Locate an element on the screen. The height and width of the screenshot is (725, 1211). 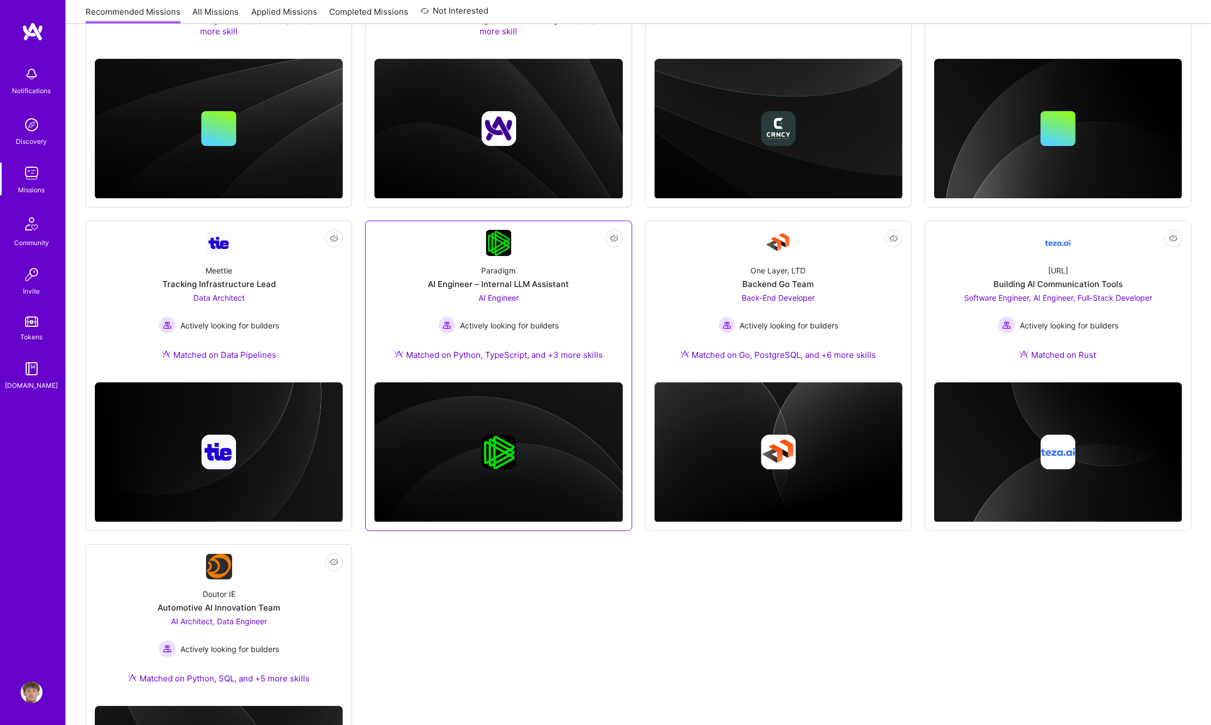
div: Invite is located at coordinates (32, 291).